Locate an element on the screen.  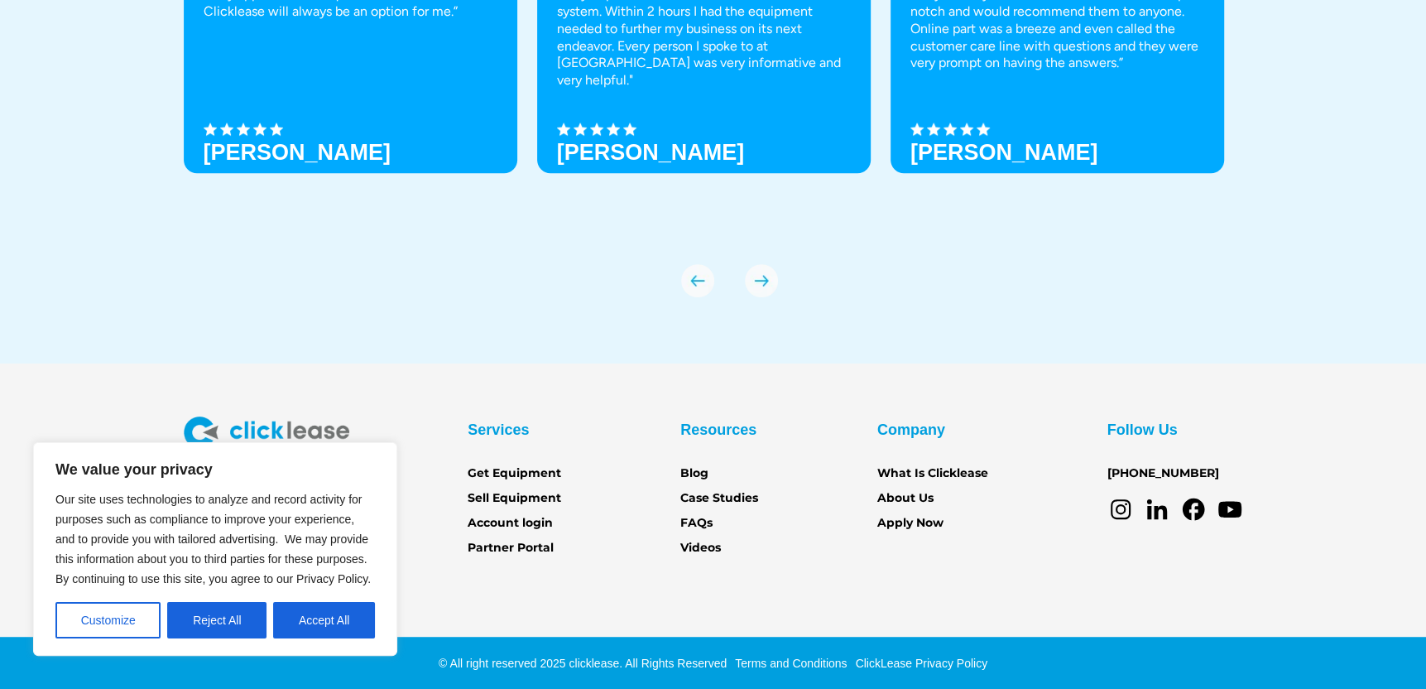
a: What Is Clicklease is located at coordinates (933, 474).